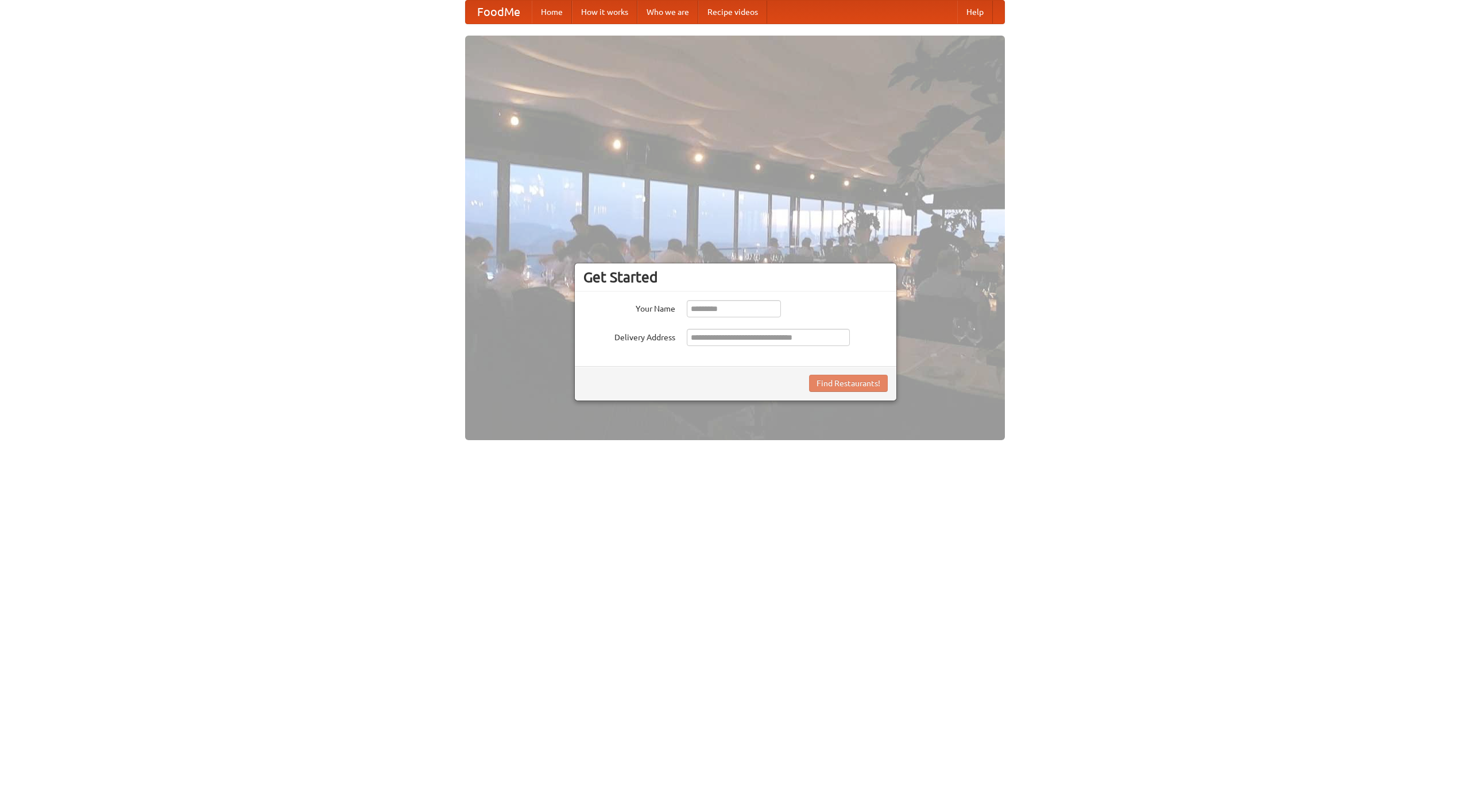 This screenshot has height=812, width=1470. What do you see at coordinates (733, 12) in the screenshot?
I see `a: Recipe videos` at bounding box center [733, 12].